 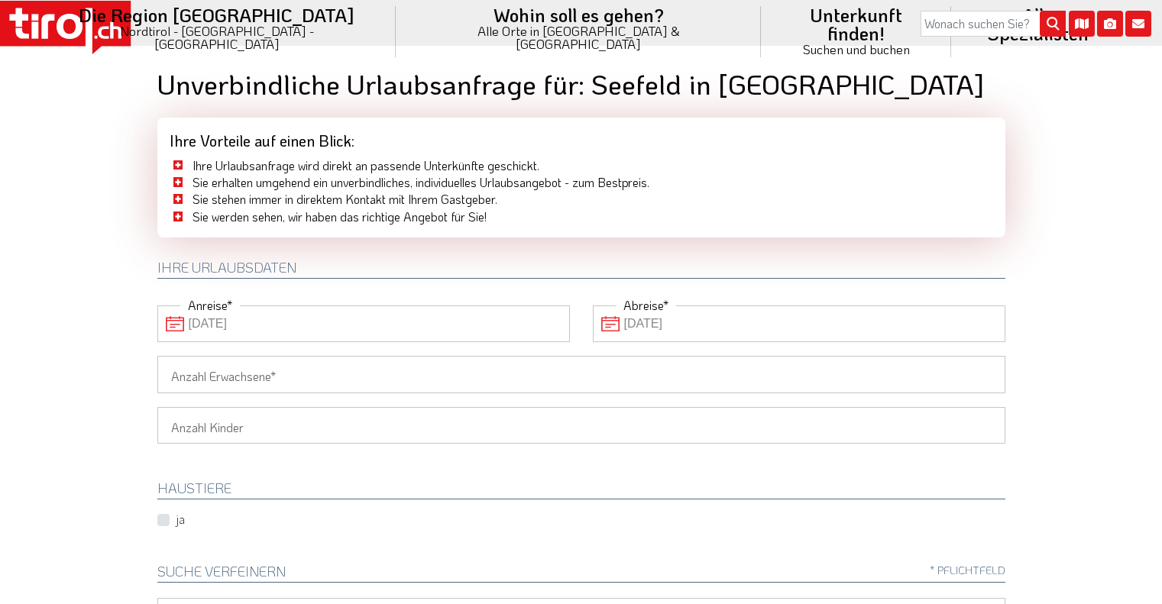 I want to click on li: Sie erhalten umgehend ein unverbindliches, individuelles Urlaubsangebot - zum Bestpreis., so click(x=582, y=183).